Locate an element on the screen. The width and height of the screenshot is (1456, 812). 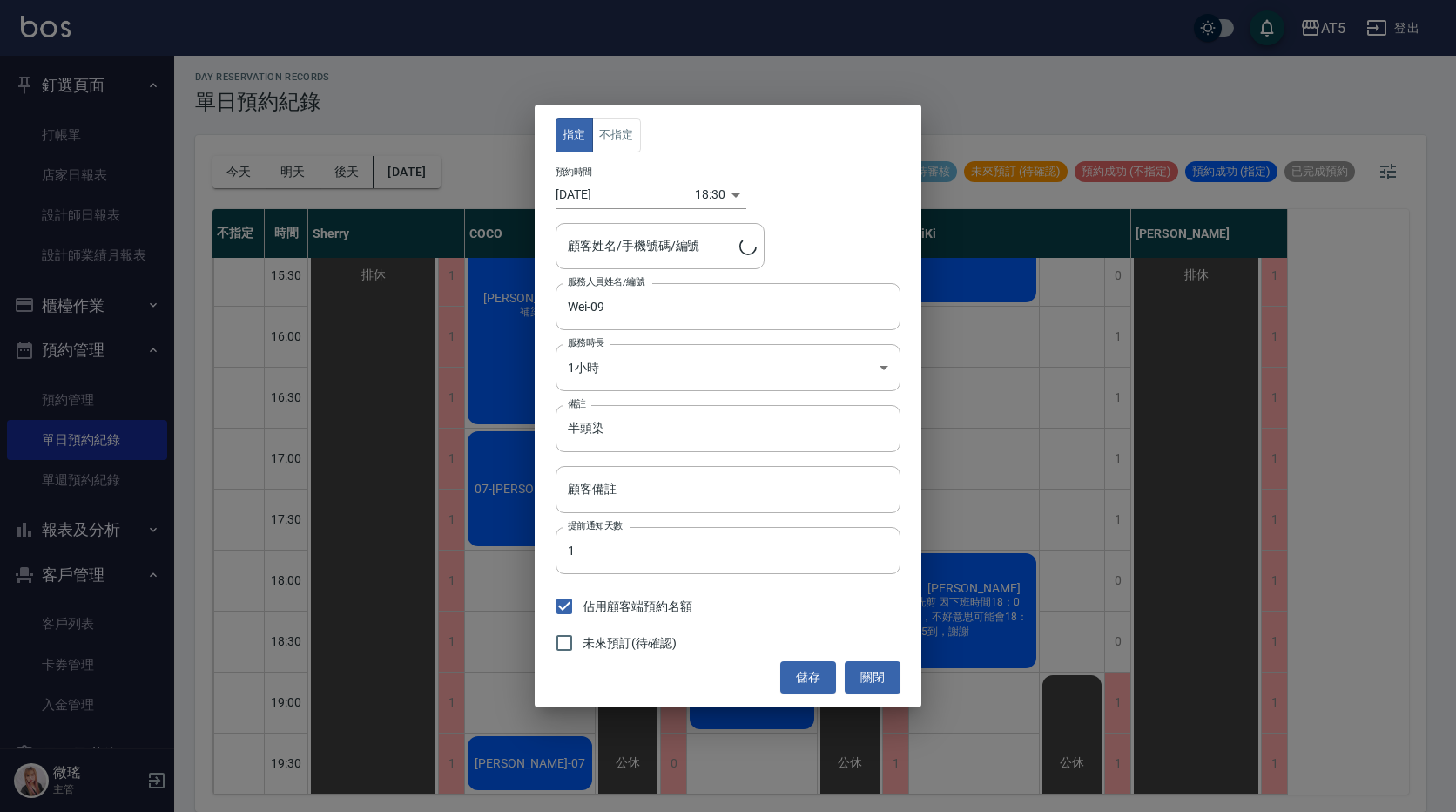
div: 1小時 is located at coordinates (728, 367).